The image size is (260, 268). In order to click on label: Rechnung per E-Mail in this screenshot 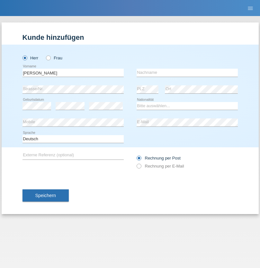, I will do `click(160, 166)`.